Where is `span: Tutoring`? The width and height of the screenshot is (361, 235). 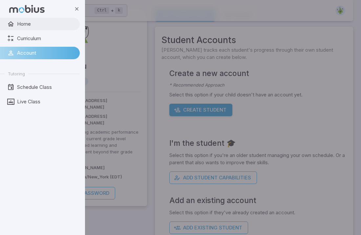 span: Tutoring is located at coordinates (16, 74).